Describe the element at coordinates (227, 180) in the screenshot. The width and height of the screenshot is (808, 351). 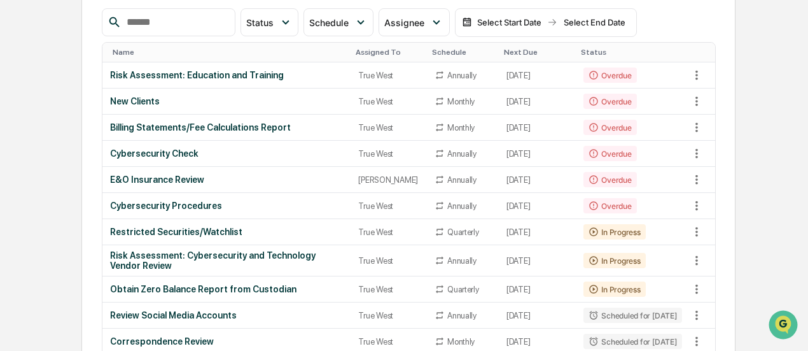
I see `div: E&O Insurance Review` at that location.